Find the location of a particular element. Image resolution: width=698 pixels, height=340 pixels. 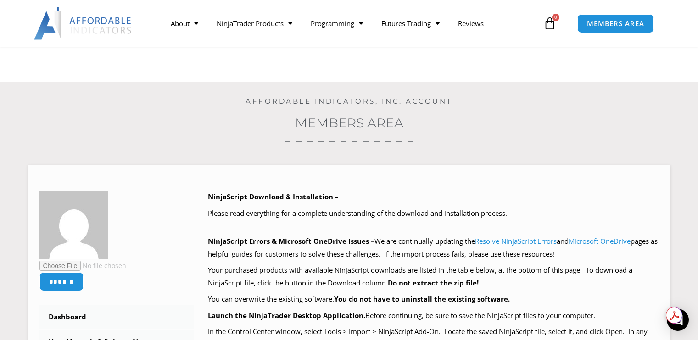

a: Affordable Indicators, Inc. Account is located at coordinates (349, 101).